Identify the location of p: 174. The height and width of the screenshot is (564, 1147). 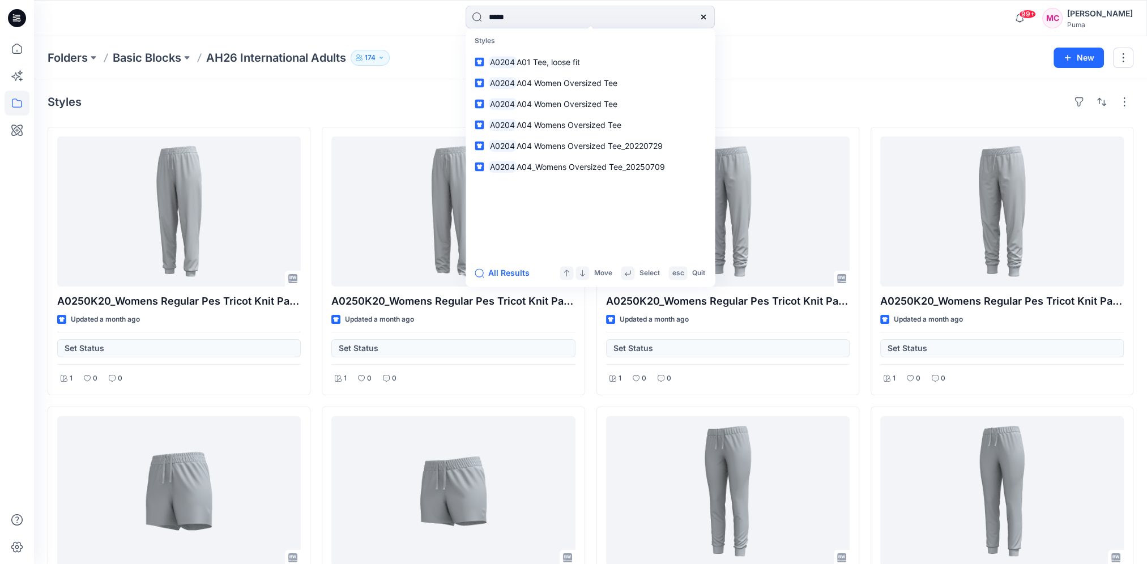
(370, 58).